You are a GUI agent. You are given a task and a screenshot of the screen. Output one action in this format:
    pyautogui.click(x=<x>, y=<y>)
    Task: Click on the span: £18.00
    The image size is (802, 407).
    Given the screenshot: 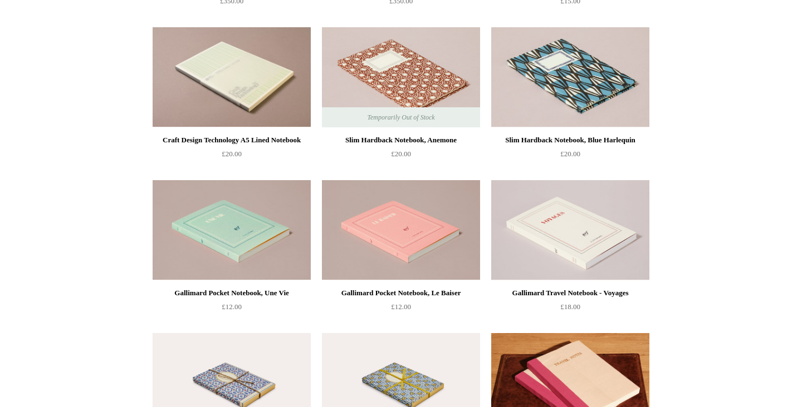 What is the action you would take?
    pyautogui.click(x=570, y=307)
    